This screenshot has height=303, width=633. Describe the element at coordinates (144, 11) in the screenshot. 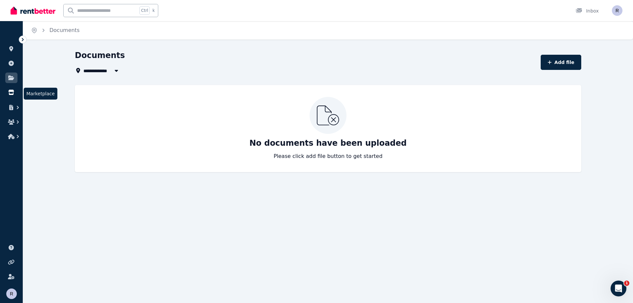

I see `span: Ctrl` at that location.